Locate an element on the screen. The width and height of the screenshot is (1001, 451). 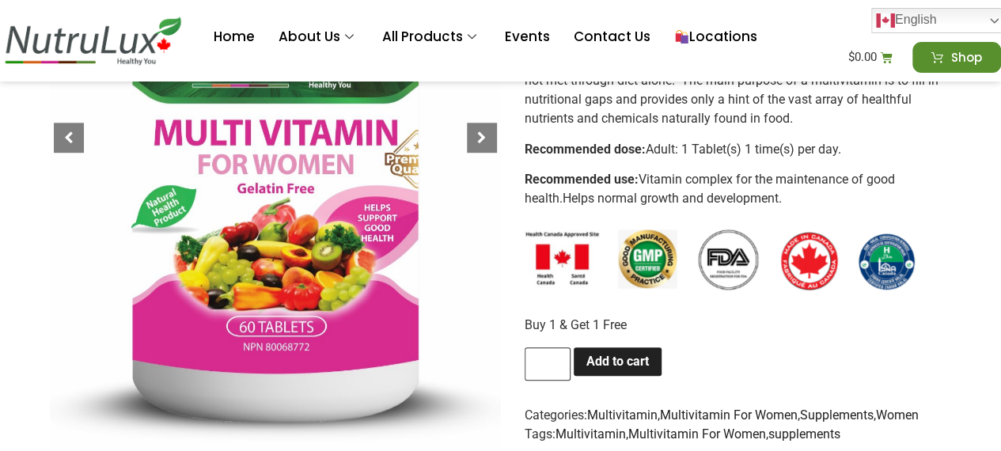
a: All Products is located at coordinates (431, 37).